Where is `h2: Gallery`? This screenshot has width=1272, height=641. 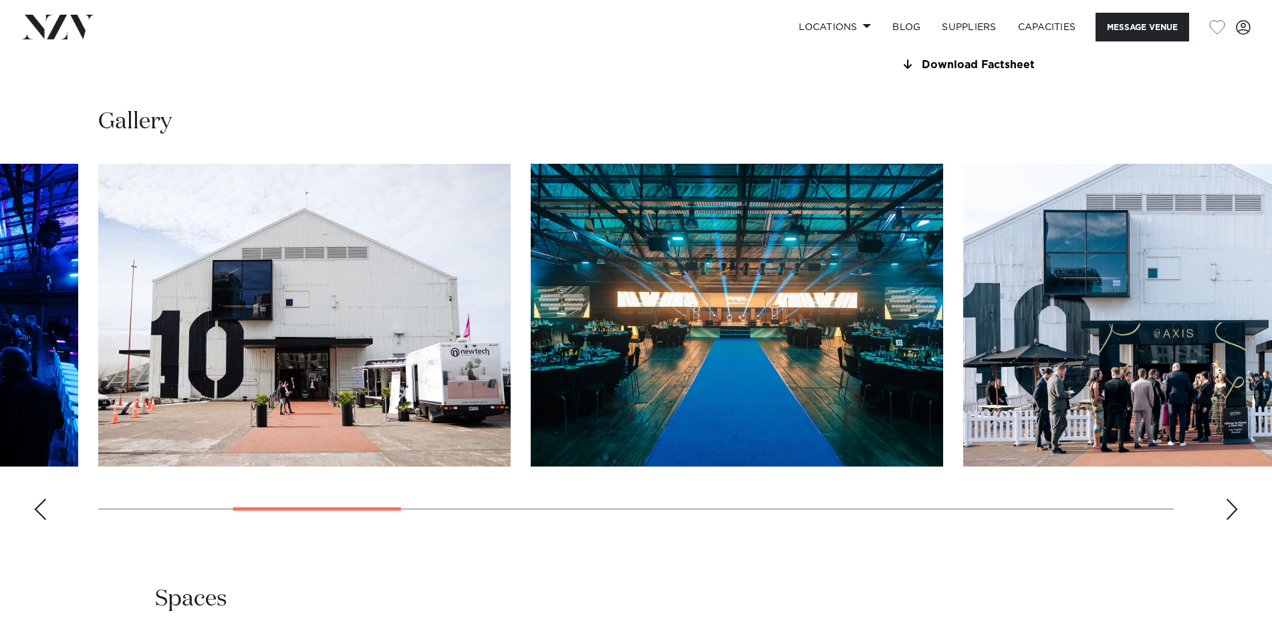 h2: Gallery is located at coordinates (135, 122).